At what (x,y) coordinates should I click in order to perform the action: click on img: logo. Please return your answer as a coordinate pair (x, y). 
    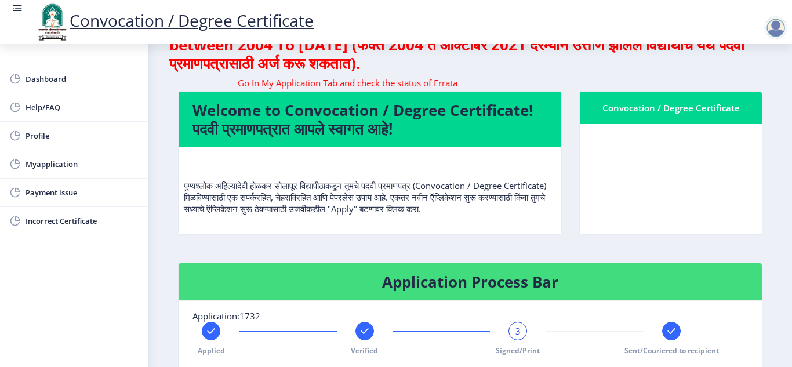
    Looking at the image, I should click on (52, 22).